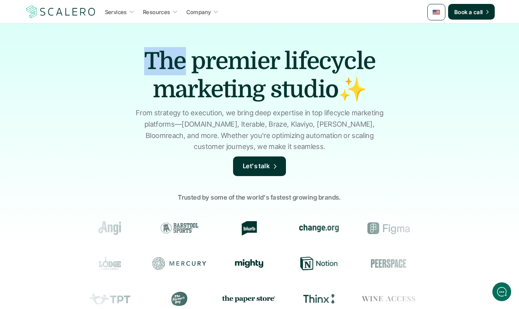  Describe the element at coordinates (257, 166) in the screenshot. I see `p: Let's talk` at that location.